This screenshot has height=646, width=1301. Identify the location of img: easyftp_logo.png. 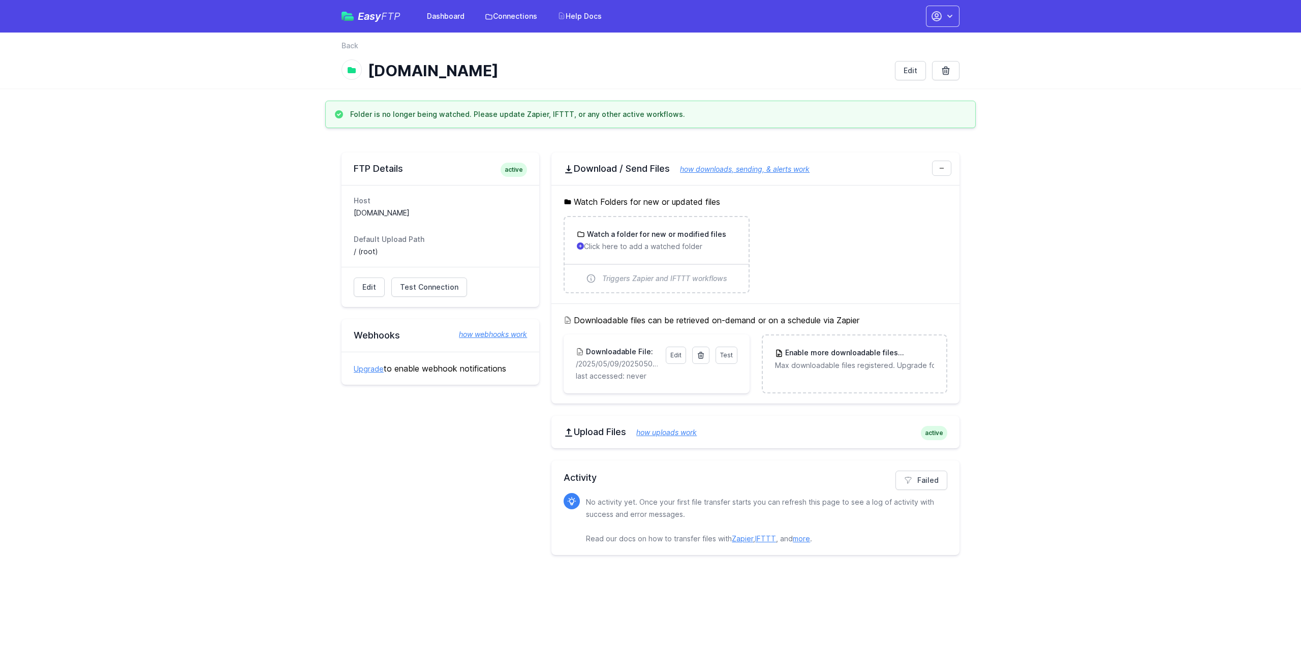
(347, 16).